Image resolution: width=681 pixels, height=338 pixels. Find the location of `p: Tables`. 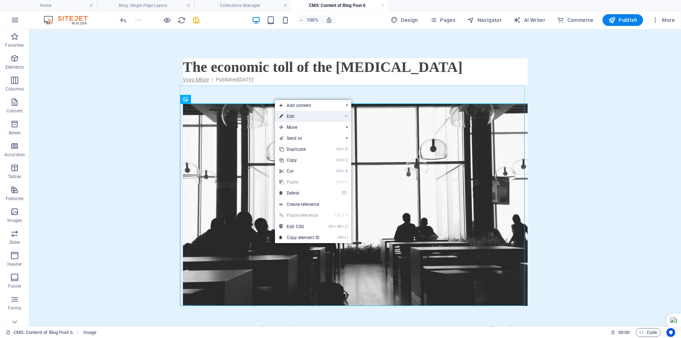

p: Tables is located at coordinates (15, 177).